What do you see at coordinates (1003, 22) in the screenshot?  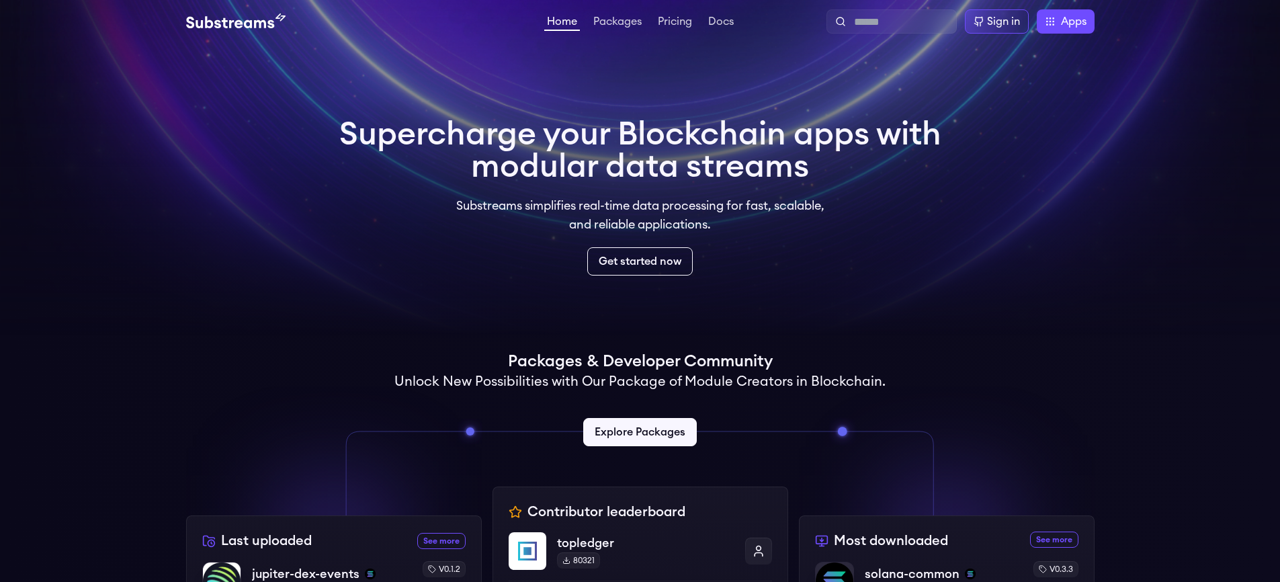 I see `div: Sign in` at bounding box center [1003, 22].